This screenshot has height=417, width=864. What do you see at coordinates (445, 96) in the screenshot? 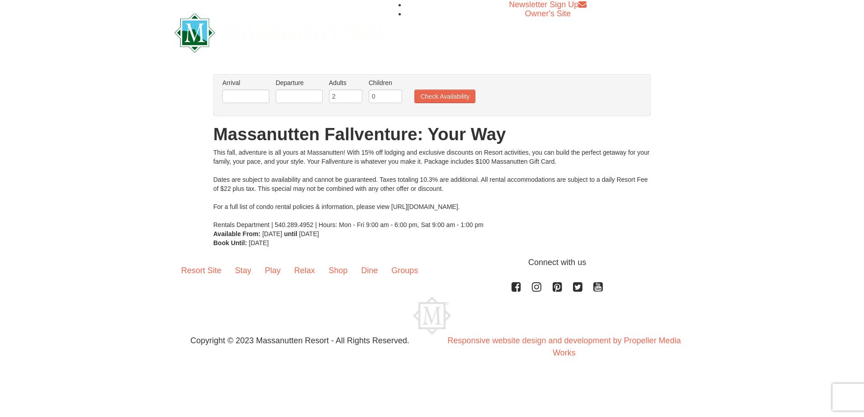
I see `button: Check Availability` at bounding box center [445, 96].